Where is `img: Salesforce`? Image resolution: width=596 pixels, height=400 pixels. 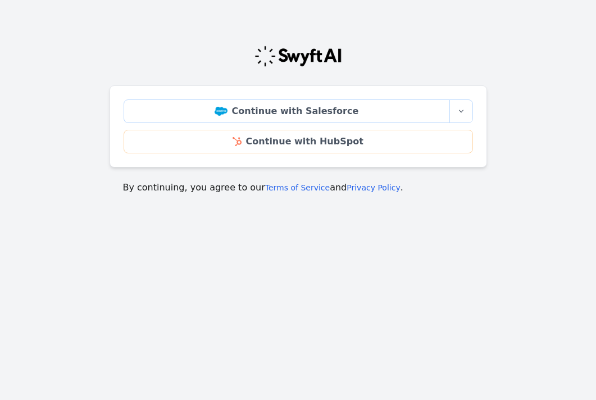
img: Salesforce is located at coordinates (221, 111).